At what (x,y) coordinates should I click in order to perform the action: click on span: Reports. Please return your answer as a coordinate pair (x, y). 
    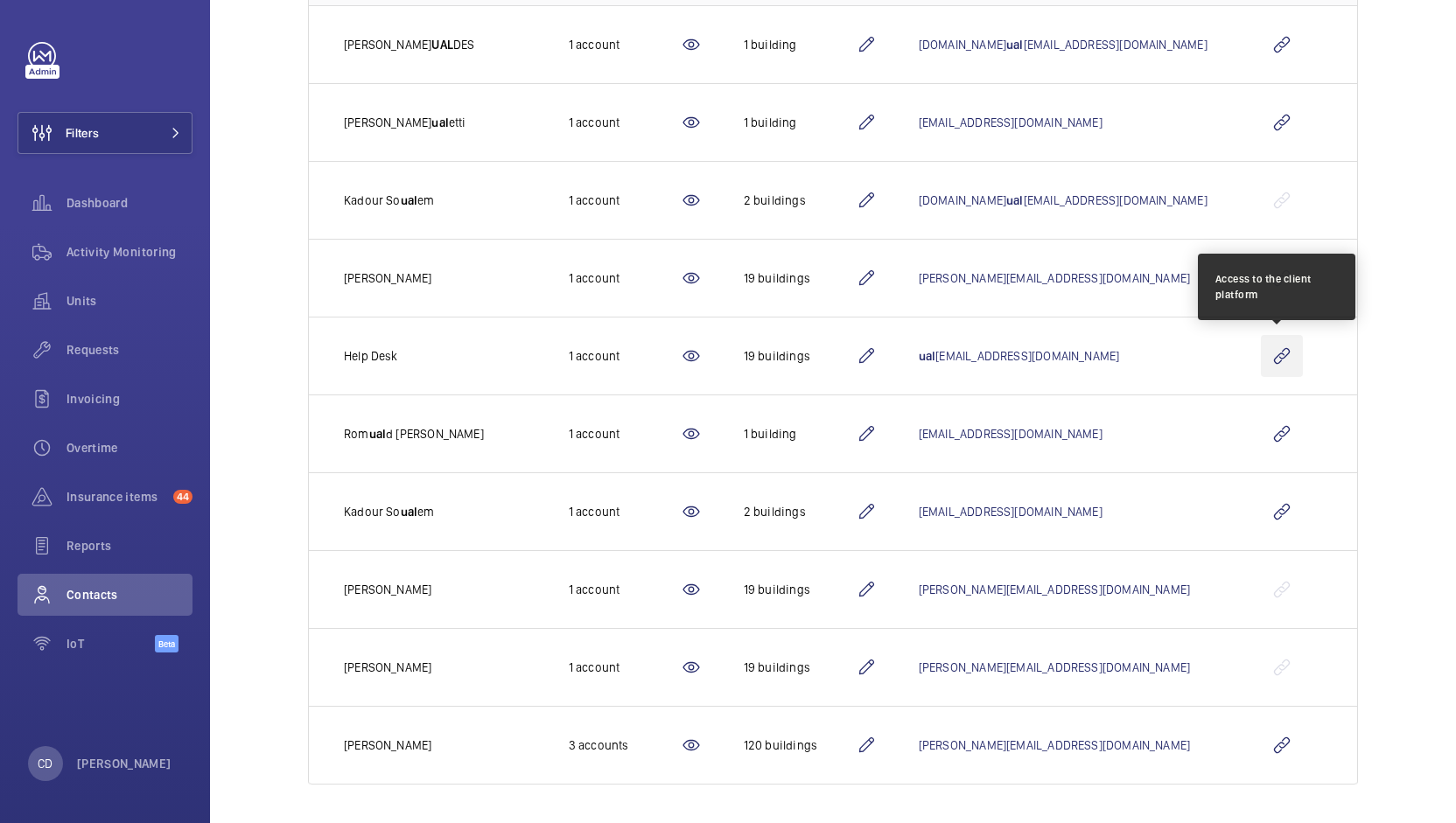
    Looking at the image, I should click on (130, 546).